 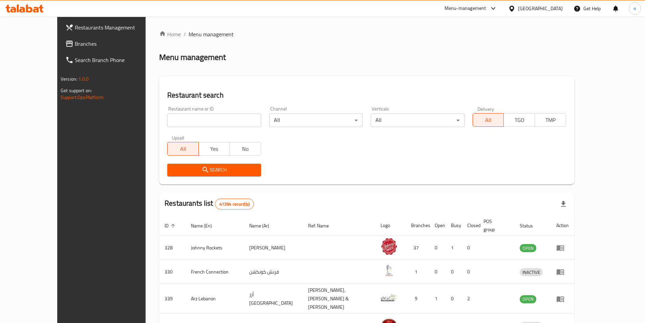 I want to click on td: 9, so click(x=417, y=299).